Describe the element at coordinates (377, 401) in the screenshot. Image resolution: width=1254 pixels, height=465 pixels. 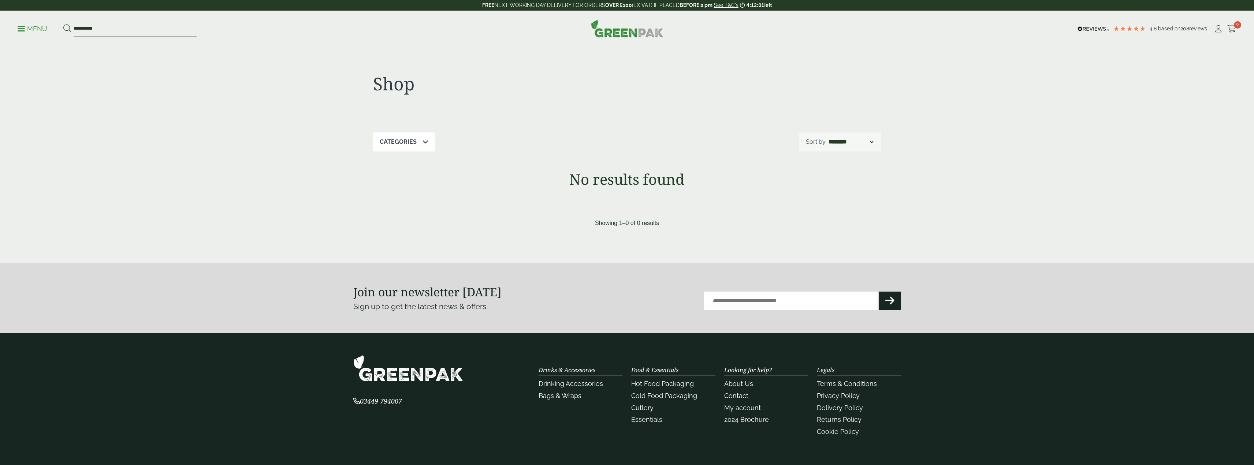
I see `span: 03449 794007` at that location.